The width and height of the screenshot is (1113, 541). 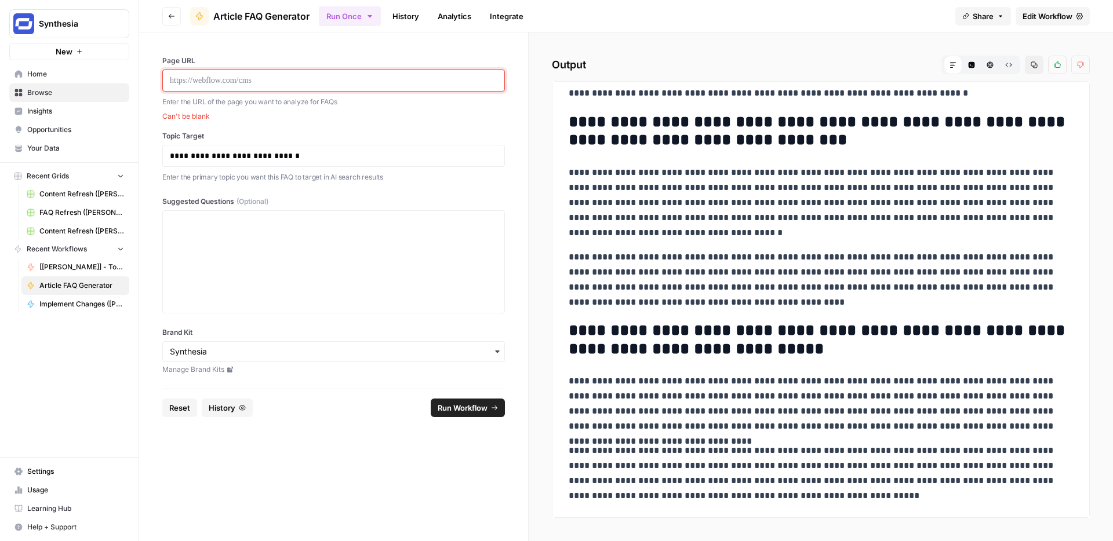 What do you see at coordinates (333, 177) in the screenshot?
I see `p: Enter the primary topic you want this FAQ to target in AI search results` at bounding box center [333, 177].